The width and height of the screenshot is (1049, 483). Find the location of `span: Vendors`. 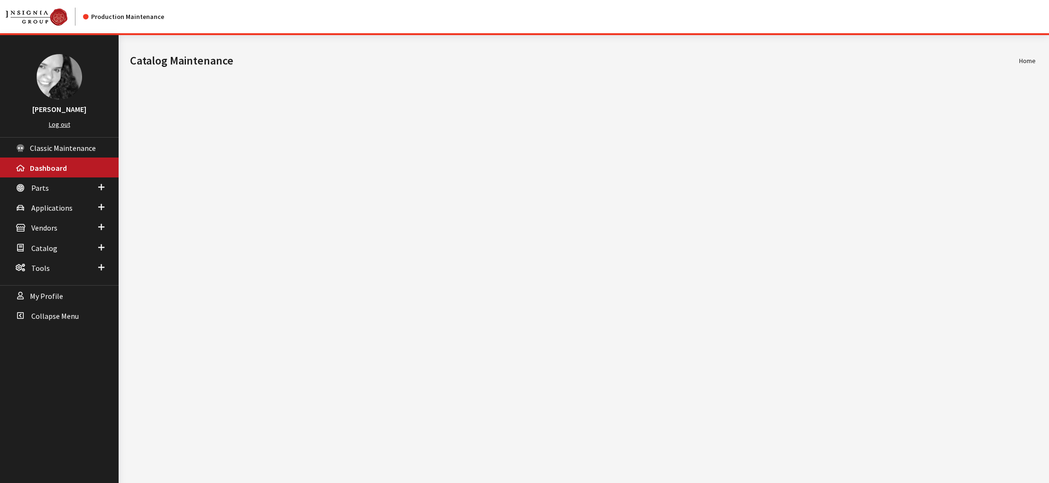

span: Vendors is located at coordinates (44, 228).